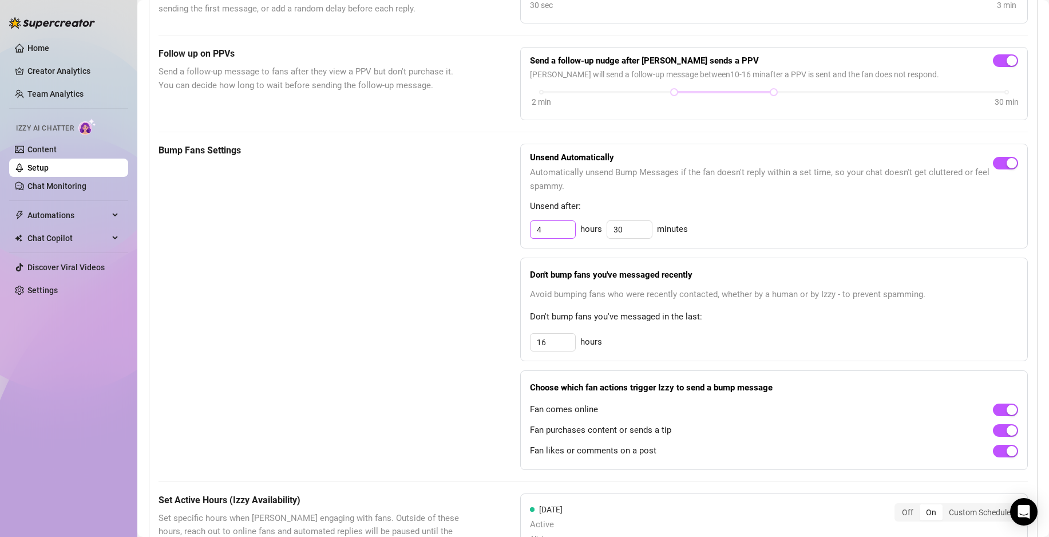 The image size is (1049, 537). What do you see at coordinates (38, 168) in the screenshot?
I see `a: Setup` at bounding box center [38, 168].